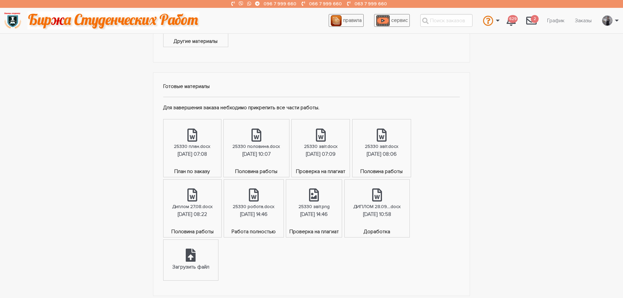  What do you see at coordinates (113, 20) in the screenshot?
I see `img: motto-2ce64da2796df845c65ce8f9480b9c9d679903764b3ca6da4b6de107518df0fe.gif` at bounding box center [113, 20].